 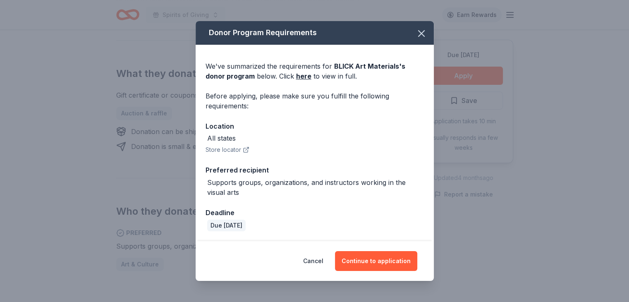 I want to click on button: Continue to application, so click(x=376, y=261).